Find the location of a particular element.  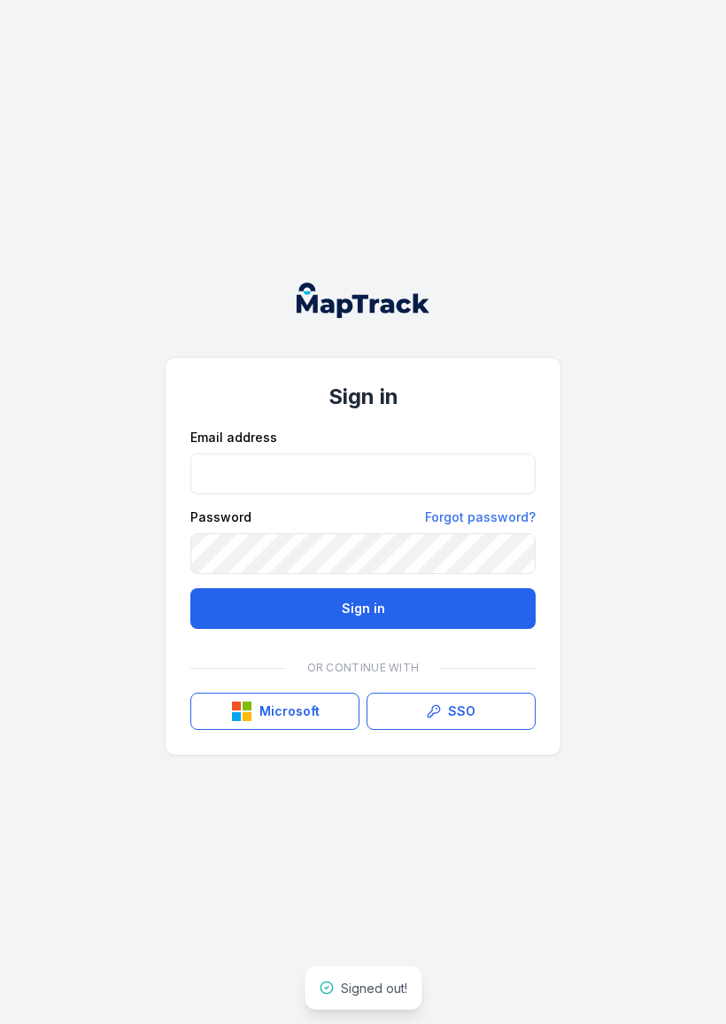

label: Email address is located at coordinates (234, 437).